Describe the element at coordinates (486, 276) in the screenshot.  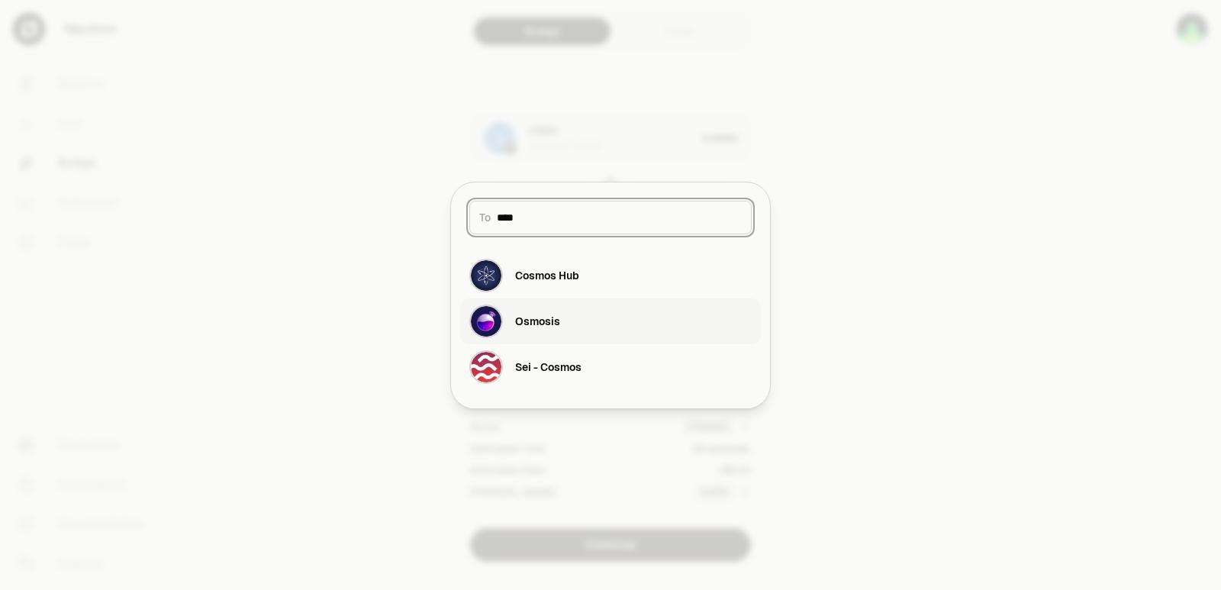
I see `img: Cosmos Hub Logo` at that location.